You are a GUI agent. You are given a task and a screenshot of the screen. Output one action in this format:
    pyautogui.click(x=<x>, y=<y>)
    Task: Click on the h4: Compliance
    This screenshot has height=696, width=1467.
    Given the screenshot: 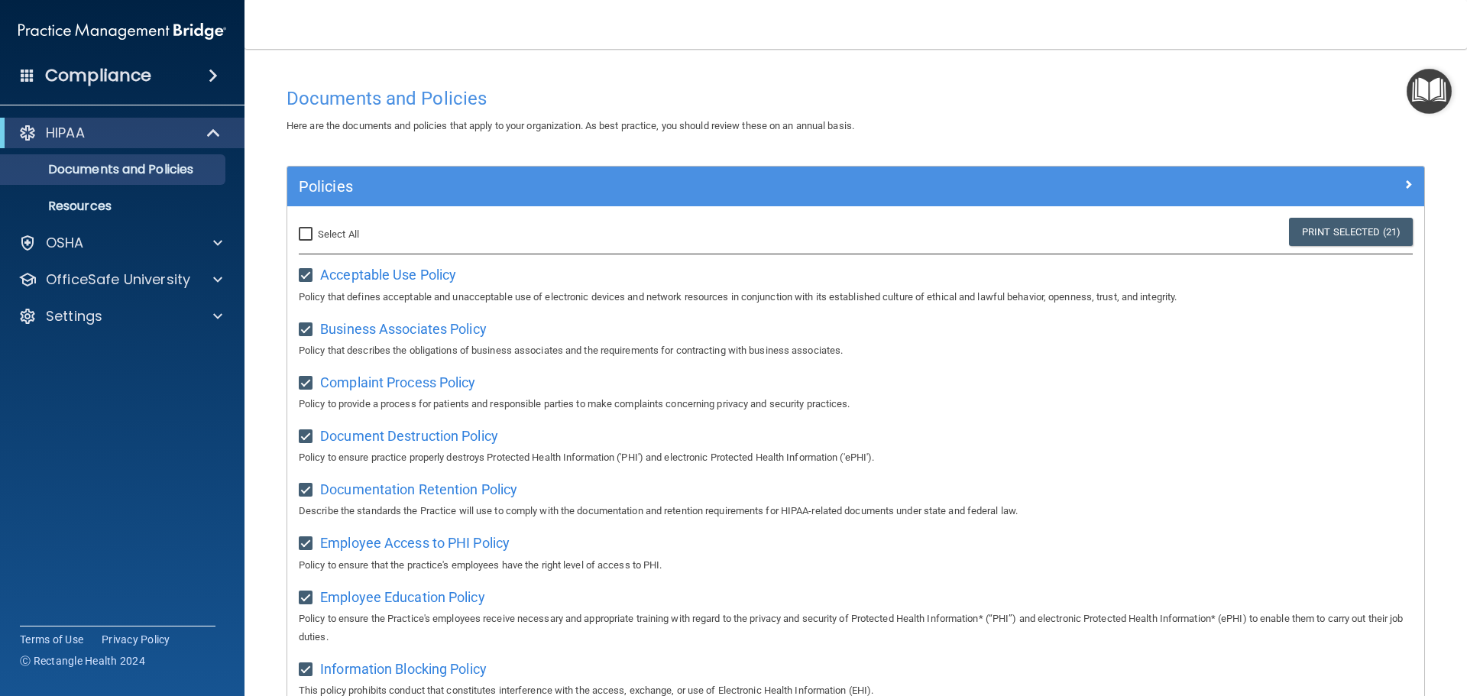 What is the action you would take?
    pyautogui.click(x=98, y=76)
    